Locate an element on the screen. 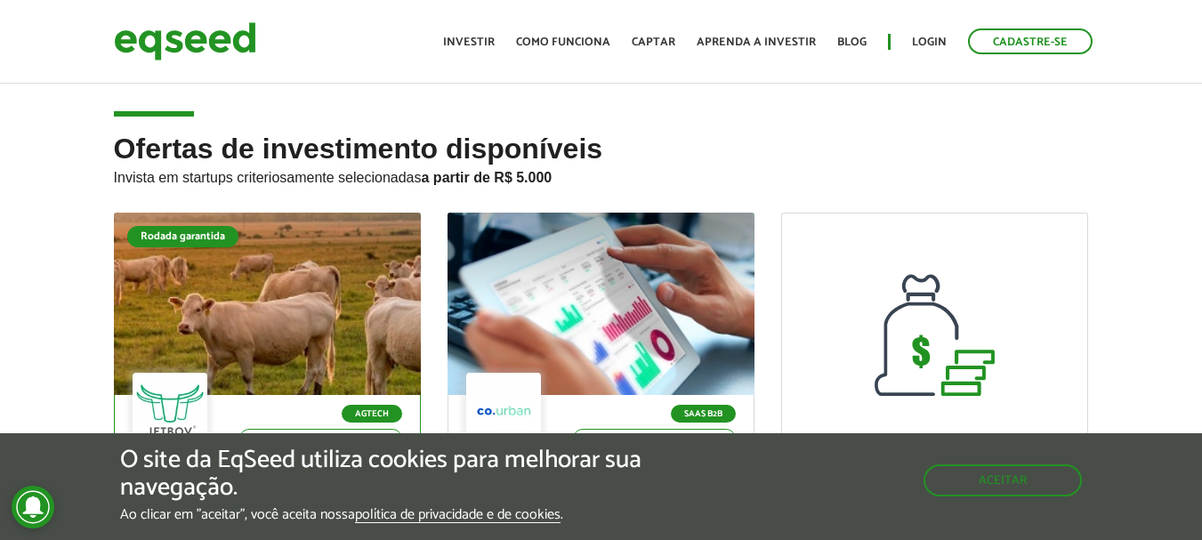  strong: a partir de R$ 5.000 is located at coordinates (487, 177).